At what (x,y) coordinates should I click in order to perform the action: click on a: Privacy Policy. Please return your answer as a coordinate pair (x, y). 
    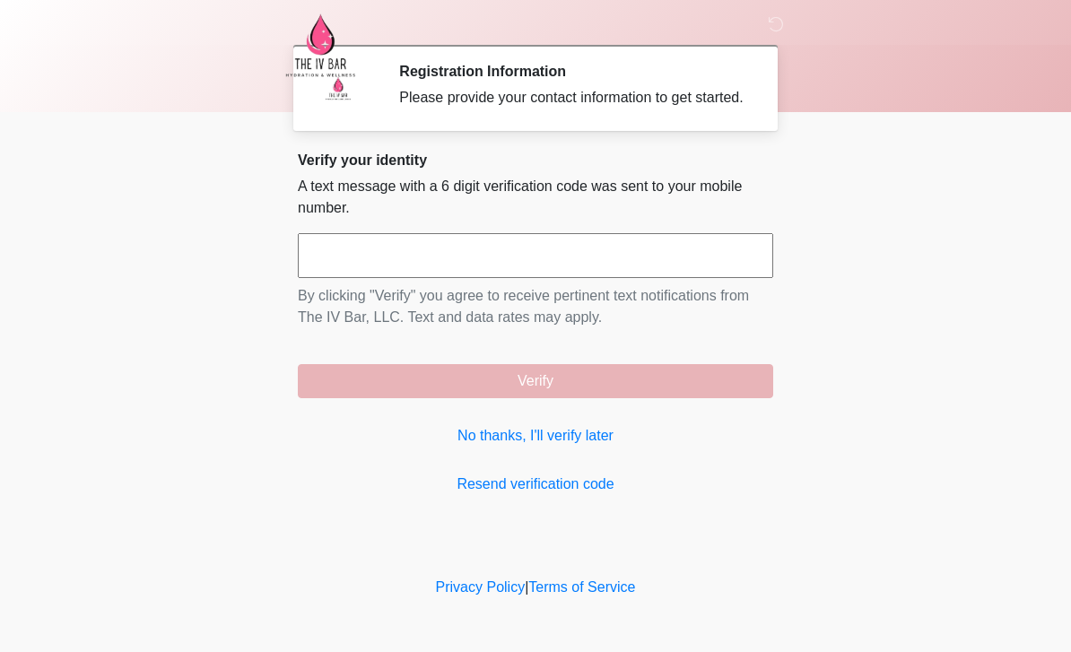
    Looking at the image, I should click on (481, 586).